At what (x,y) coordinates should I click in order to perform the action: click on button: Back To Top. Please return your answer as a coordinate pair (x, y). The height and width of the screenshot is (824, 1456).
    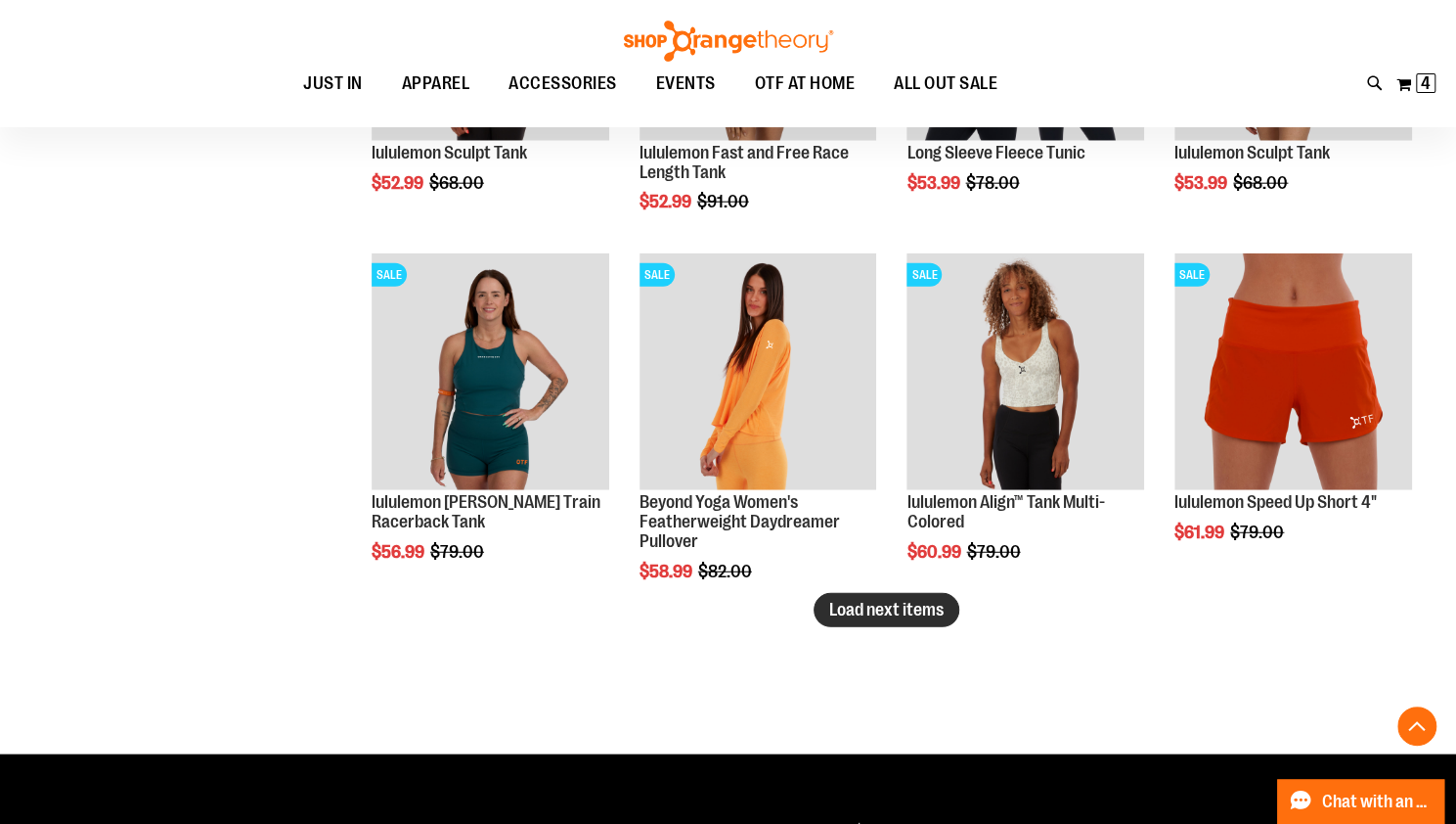
    Looking at the image, I should click on (1416, 726).